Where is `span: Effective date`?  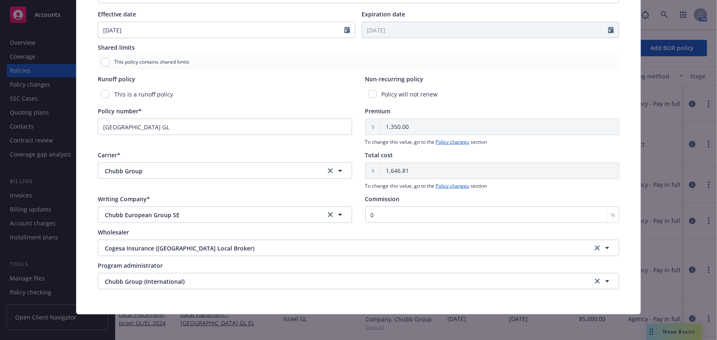
span: Effective date is located at coordinates (117, 14).